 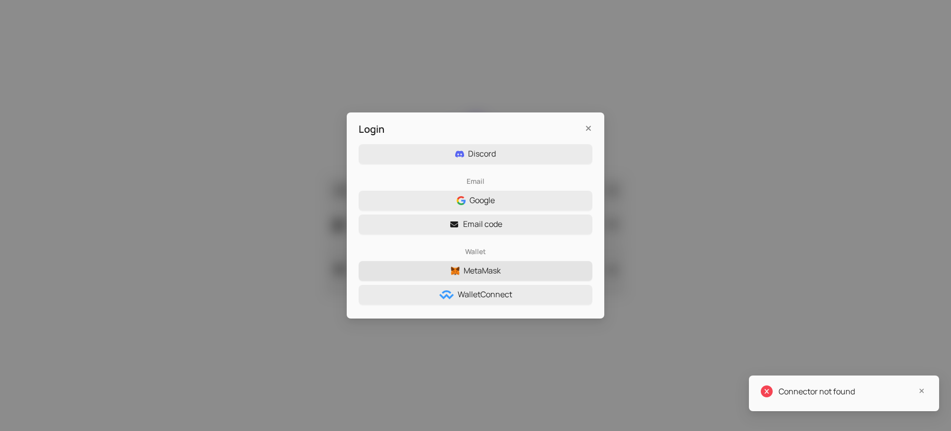 What do you see at coordinates (482, 224) in the screenshot?
I see `span: Email code` at bounding box center [482, 224].